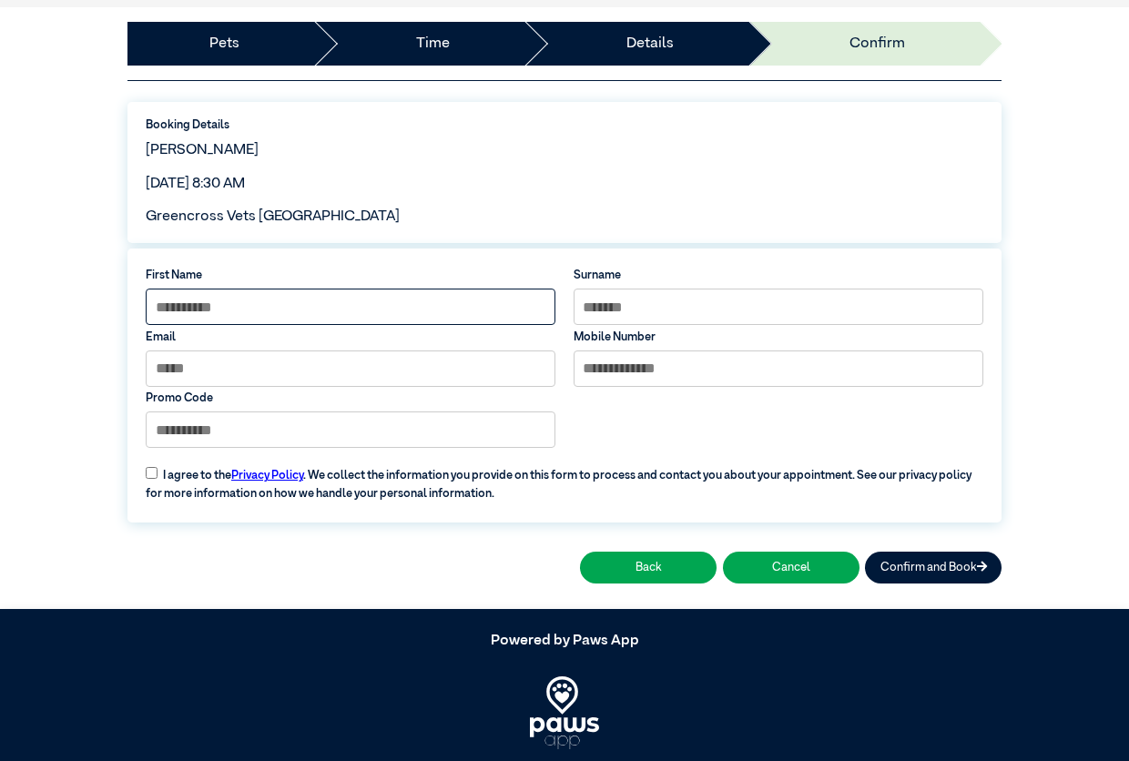 The width and height of the screenshot is (1129, 761). What do you see at coordinates (650, 44) in the screenshot?
I see `a: Details` at bounding box center [650, 44].